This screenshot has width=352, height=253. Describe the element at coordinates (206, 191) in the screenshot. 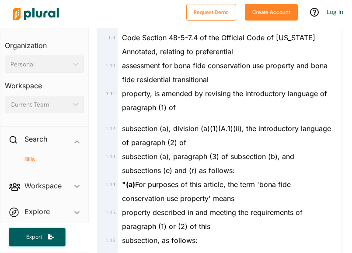

I see `span: For purposes of this article, the term 'bona fide conservation use property' means` at that location.